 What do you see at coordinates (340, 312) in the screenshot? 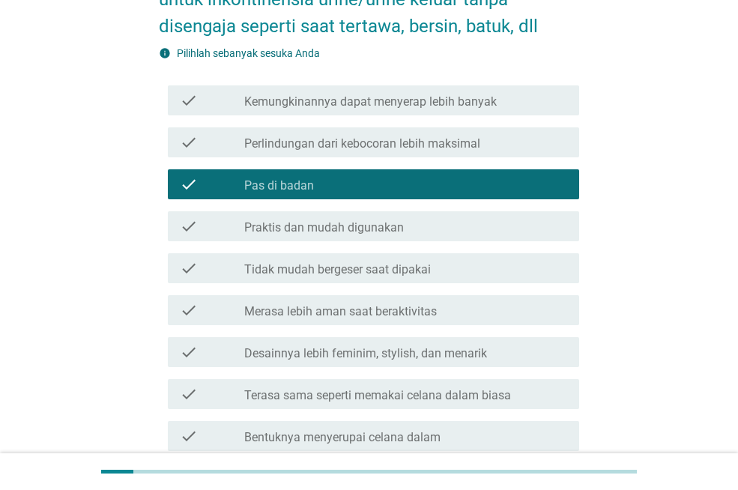
I see `label: Merasa lebih aman saat beraktivitas` at bounding box center [340, 312].